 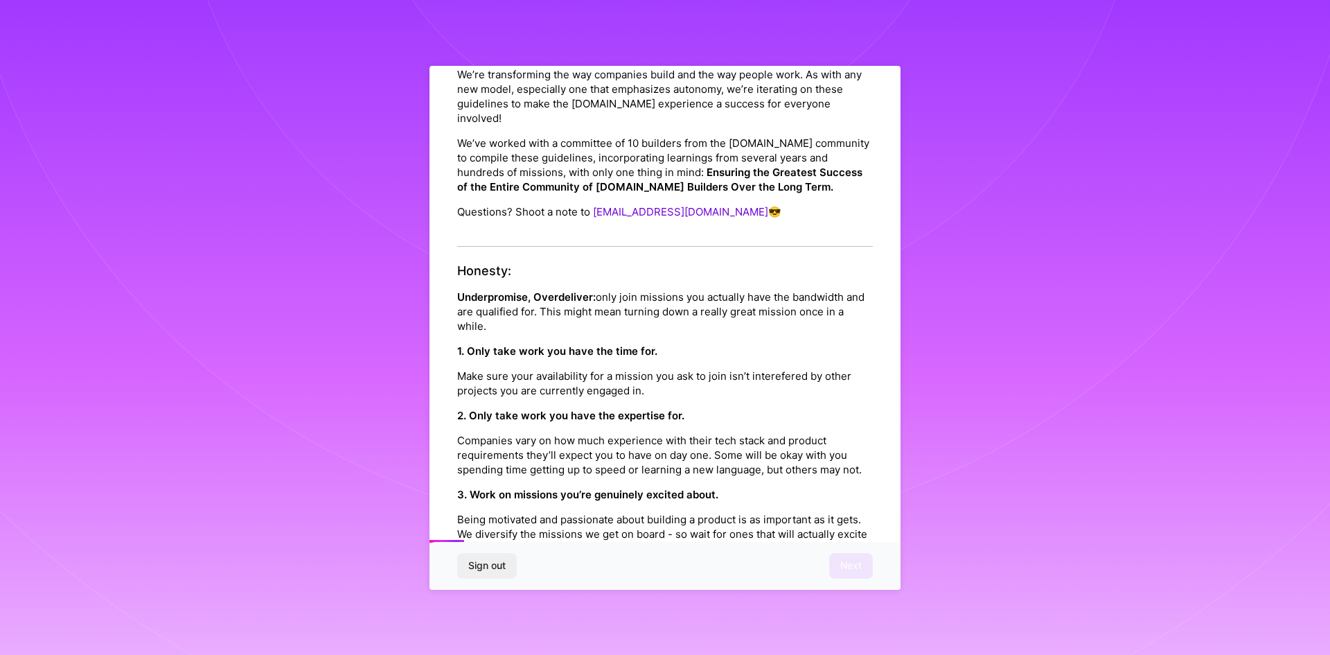 What do you see at coordinates (571, 415) in the screenshot?
I see `strong: 2. Only take work you have the expertise for.` at bounding box center [571, 415].